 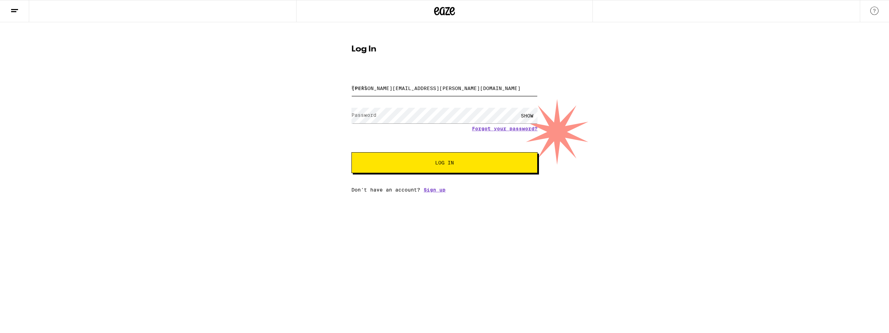 I want to click on label: Email, so click(x=359, y=88).